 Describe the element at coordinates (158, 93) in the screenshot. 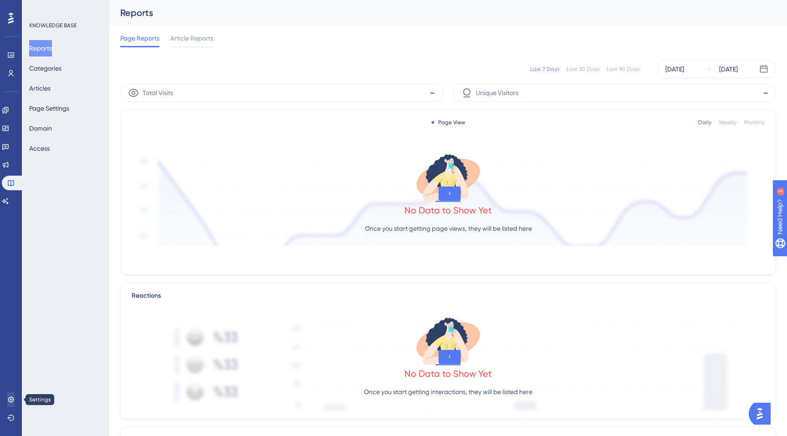

I see `span: Total Visits` at that location.